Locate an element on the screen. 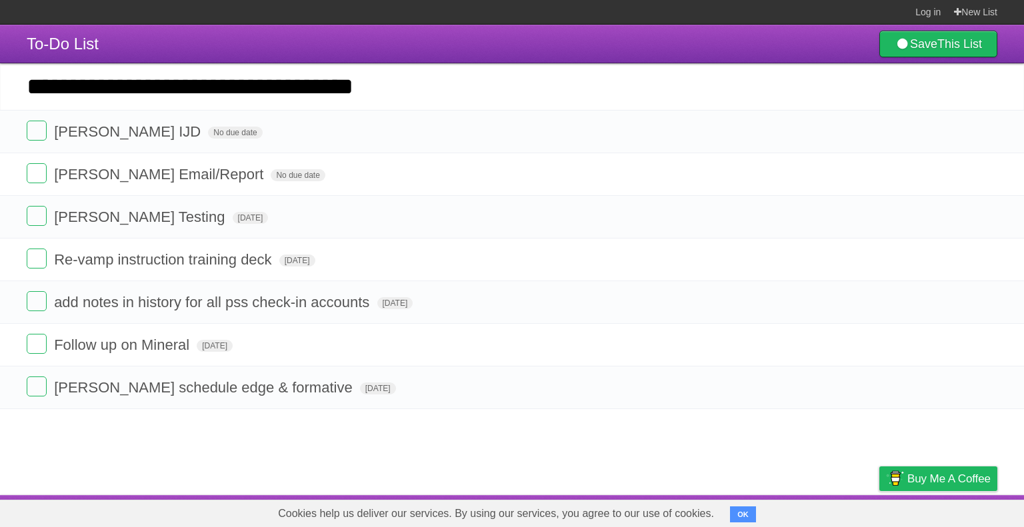 Image resolution: width=1024 pixels, height=527 pixels. span: Follow up on Mineral is located at coordinates (123, 345).